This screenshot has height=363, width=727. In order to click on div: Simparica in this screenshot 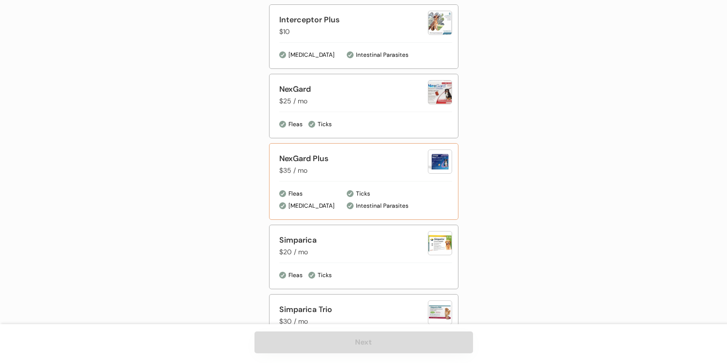, I will do `click(353, 240)`.